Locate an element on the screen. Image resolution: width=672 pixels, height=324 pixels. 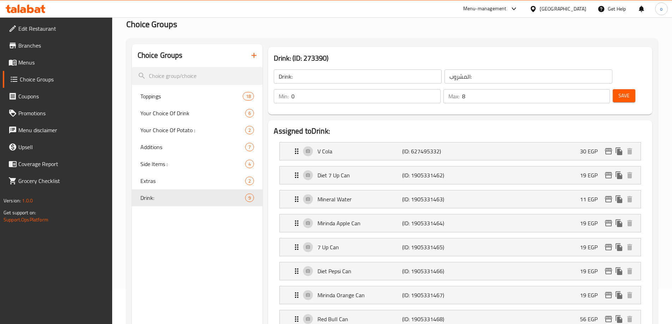
div: Menu-management is located at coordinates (485, 9).